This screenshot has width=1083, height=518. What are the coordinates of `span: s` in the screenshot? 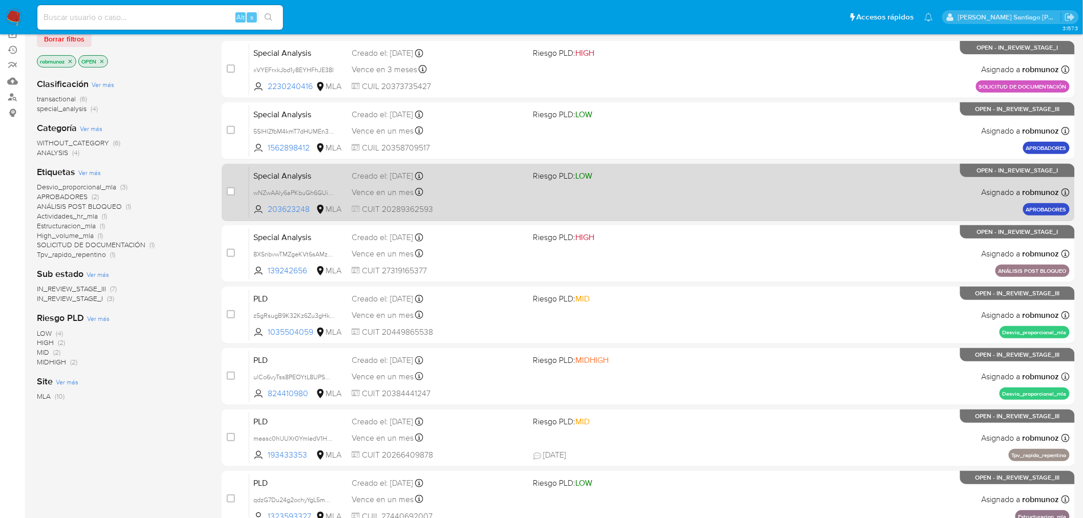 It's located at (252, 17).